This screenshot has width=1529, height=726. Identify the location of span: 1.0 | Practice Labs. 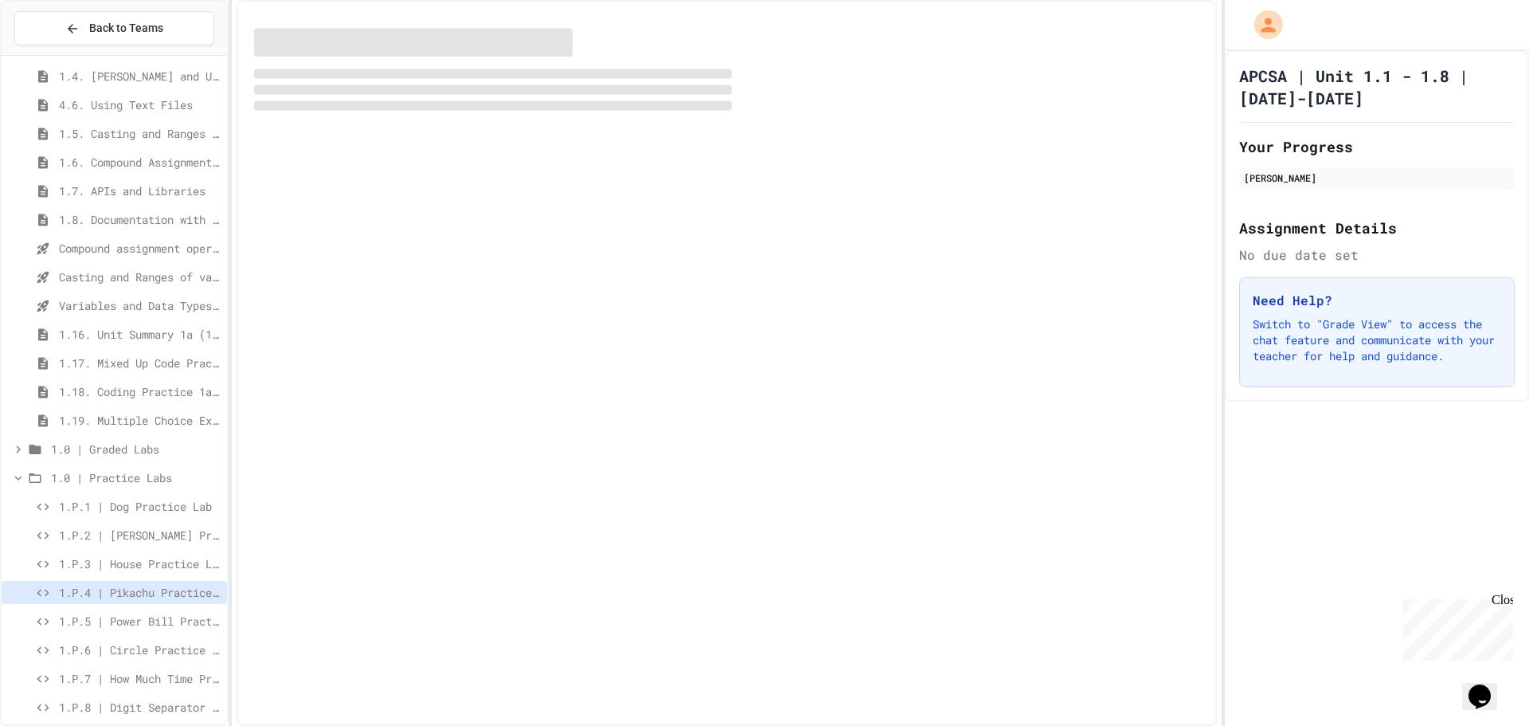
(135, 477).